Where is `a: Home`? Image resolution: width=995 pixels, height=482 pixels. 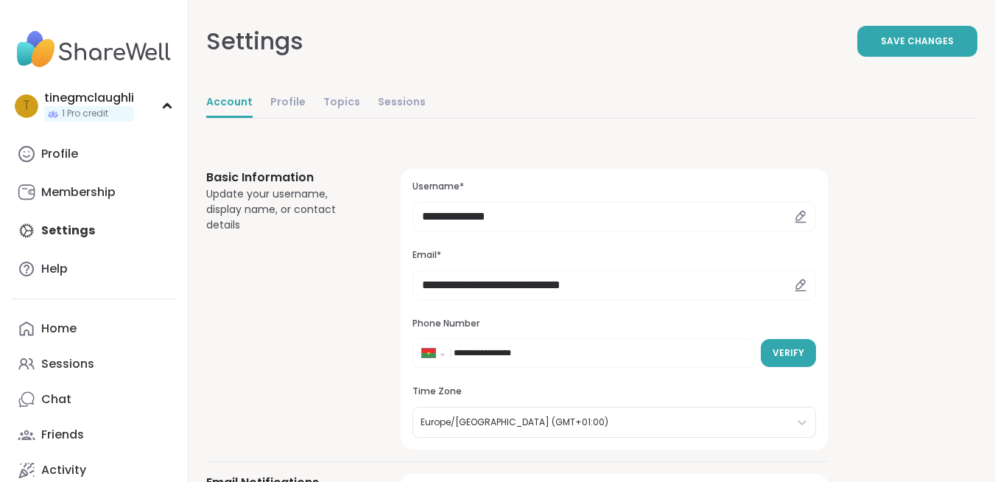
a: Home is located at coordinates (94, 328).